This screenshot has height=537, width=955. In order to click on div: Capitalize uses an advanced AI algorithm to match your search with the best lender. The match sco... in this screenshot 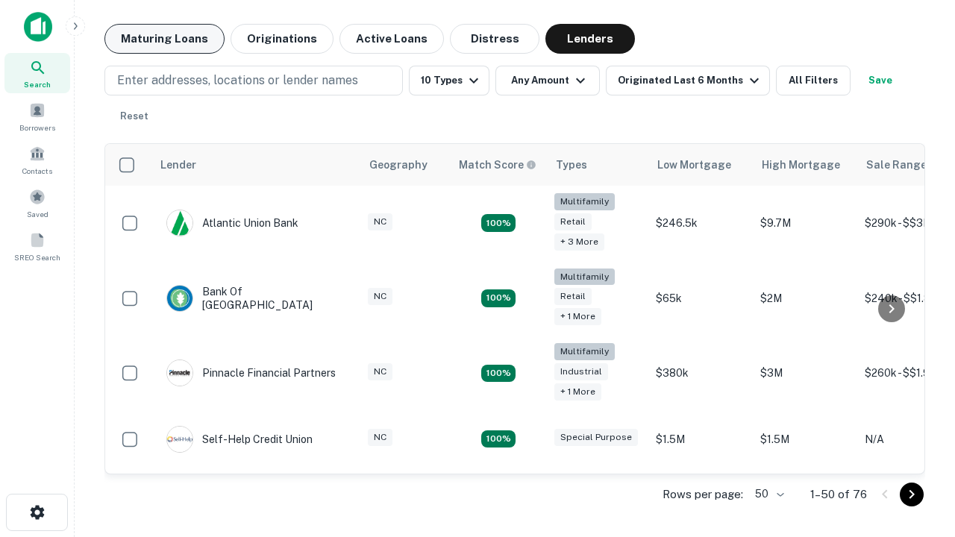, I will do `click(498, 165)`.